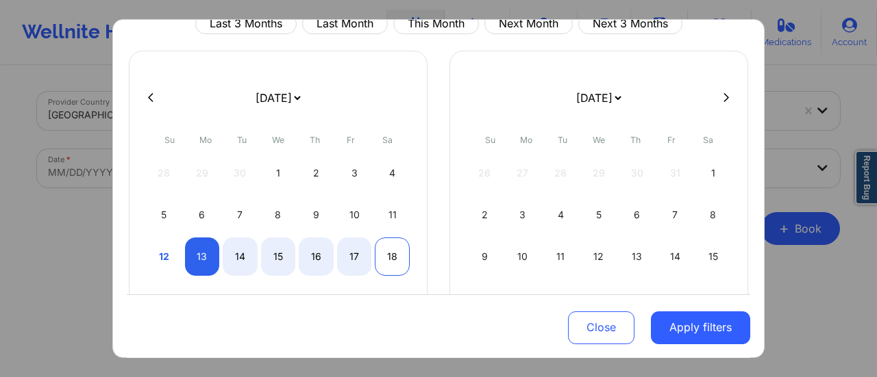 The width and height of the screenshot is (877, 377). I want to click on div: Fri Oct 24 2025, so click(354, 299).